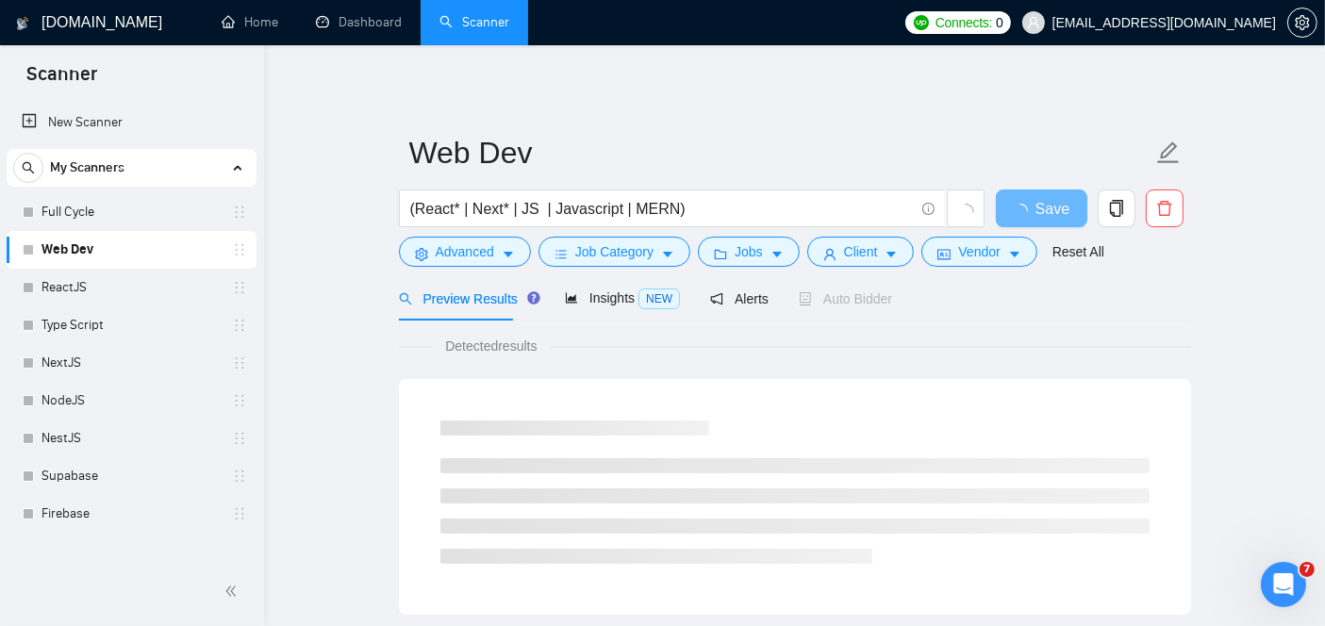  Describe the element at coordinates (1116, 208) in the screenshot. I see `button: copy` at that location.